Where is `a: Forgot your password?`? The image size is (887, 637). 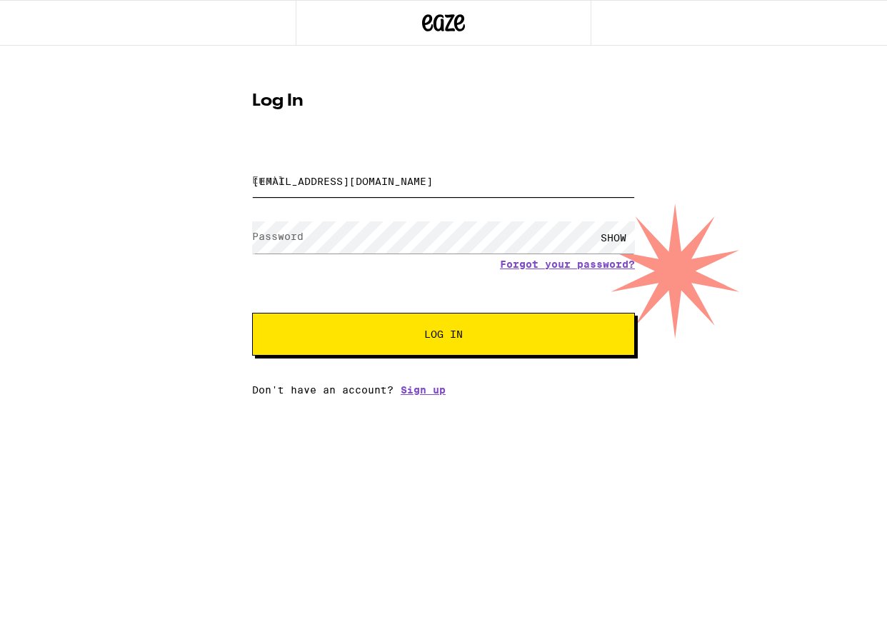
a: Forgot your password? is located at coordinates (567, 264).